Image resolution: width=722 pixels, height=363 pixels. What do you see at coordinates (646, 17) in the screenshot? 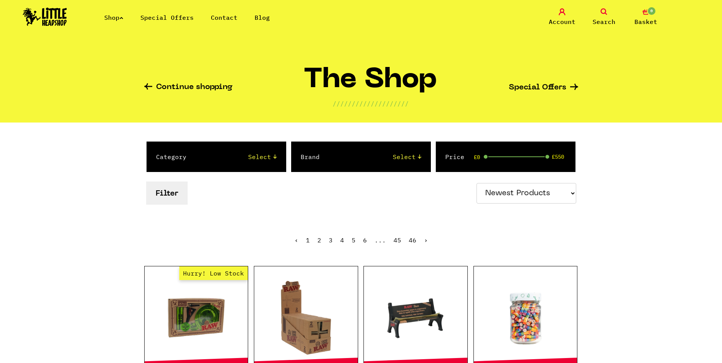
I see `a: 0 Basket` at bounding box center [646, 17].